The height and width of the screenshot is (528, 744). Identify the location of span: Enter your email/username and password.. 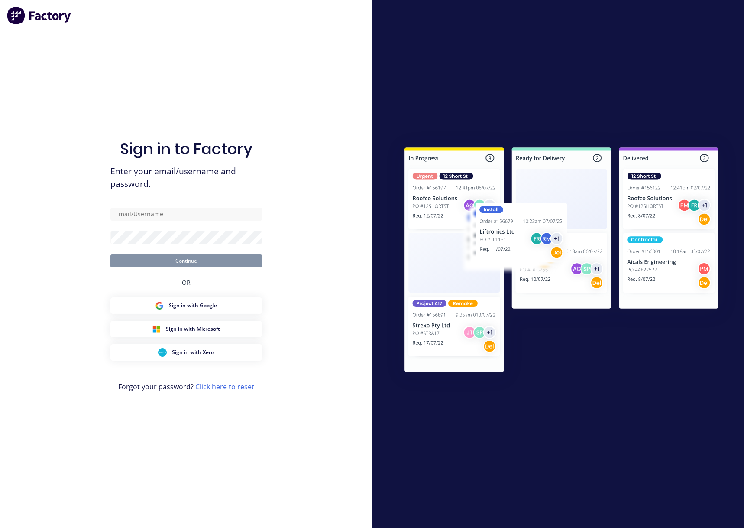
(186, 178).